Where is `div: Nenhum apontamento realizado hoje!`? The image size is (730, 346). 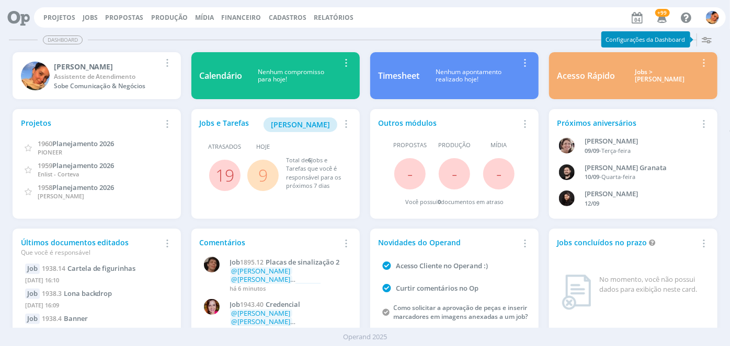 div: Nenhum apontamento realizado hoje! is located at coordinates (469, 76).